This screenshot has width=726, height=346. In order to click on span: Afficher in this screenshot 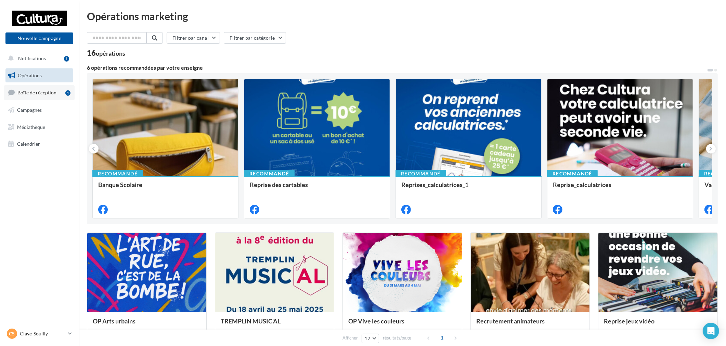, I will do `click(350, 338)`.